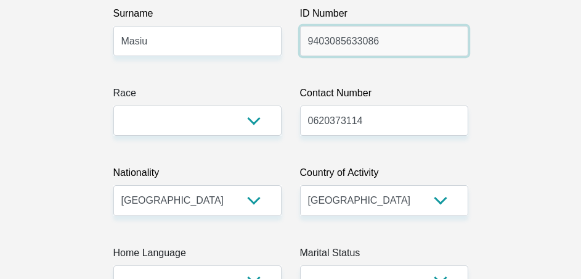  What do you see at coordinates (197, 175) in the screenshot?
I see `label: Nationality` at bounding box center [197, 175].